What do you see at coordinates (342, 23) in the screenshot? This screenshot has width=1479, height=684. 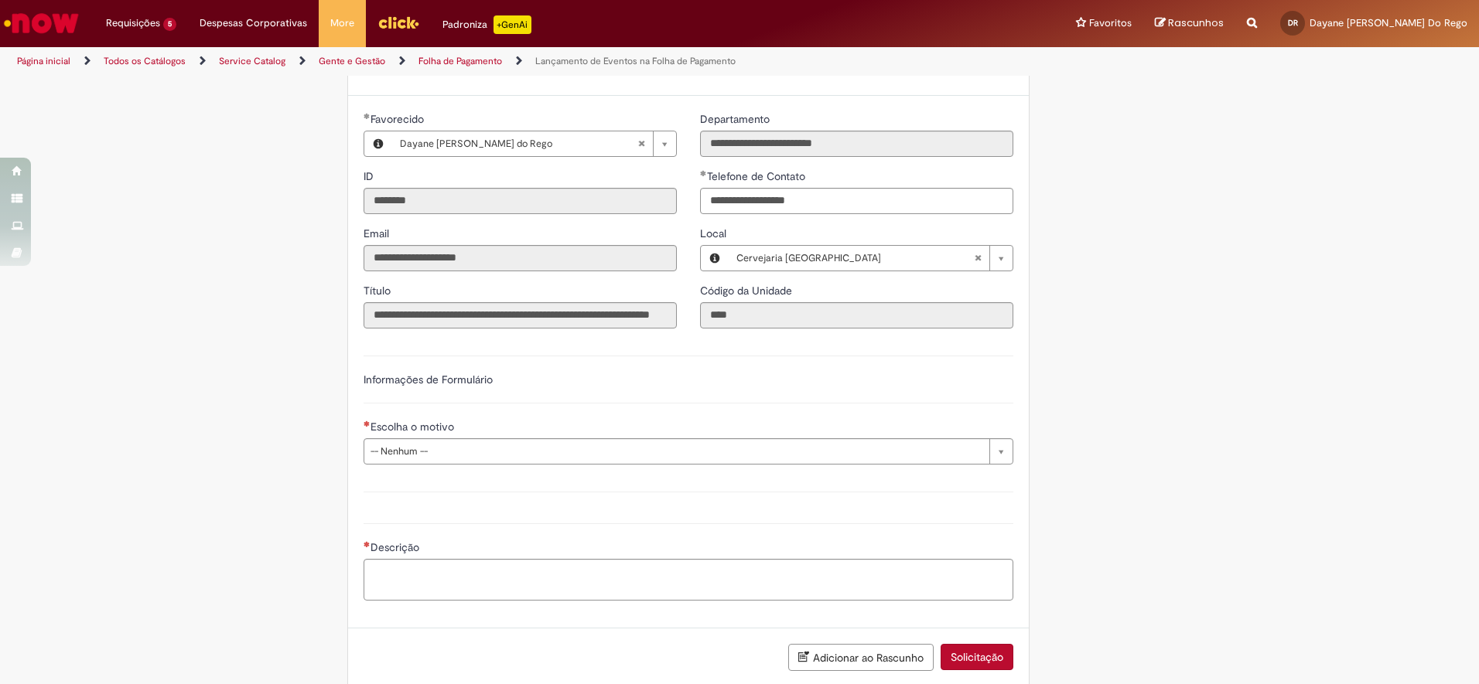 I see `span: More` at bounding box center [342, 23].